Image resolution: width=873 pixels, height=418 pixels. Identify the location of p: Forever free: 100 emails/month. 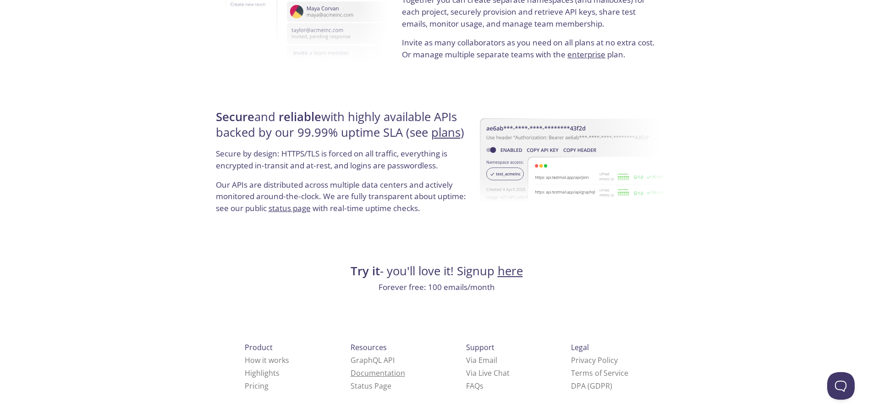
(437, 287).